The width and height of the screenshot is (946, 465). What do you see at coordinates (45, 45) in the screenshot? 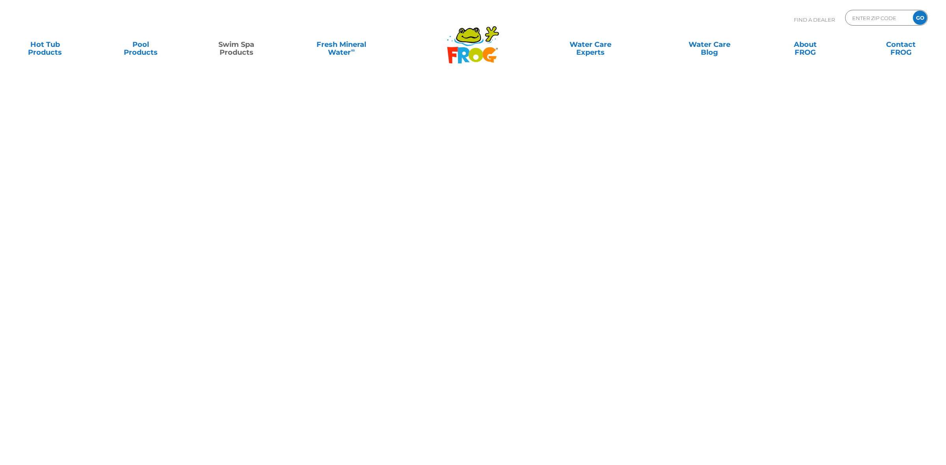
I see `a: Hot TubProducts` at bounding box center [45, 45].